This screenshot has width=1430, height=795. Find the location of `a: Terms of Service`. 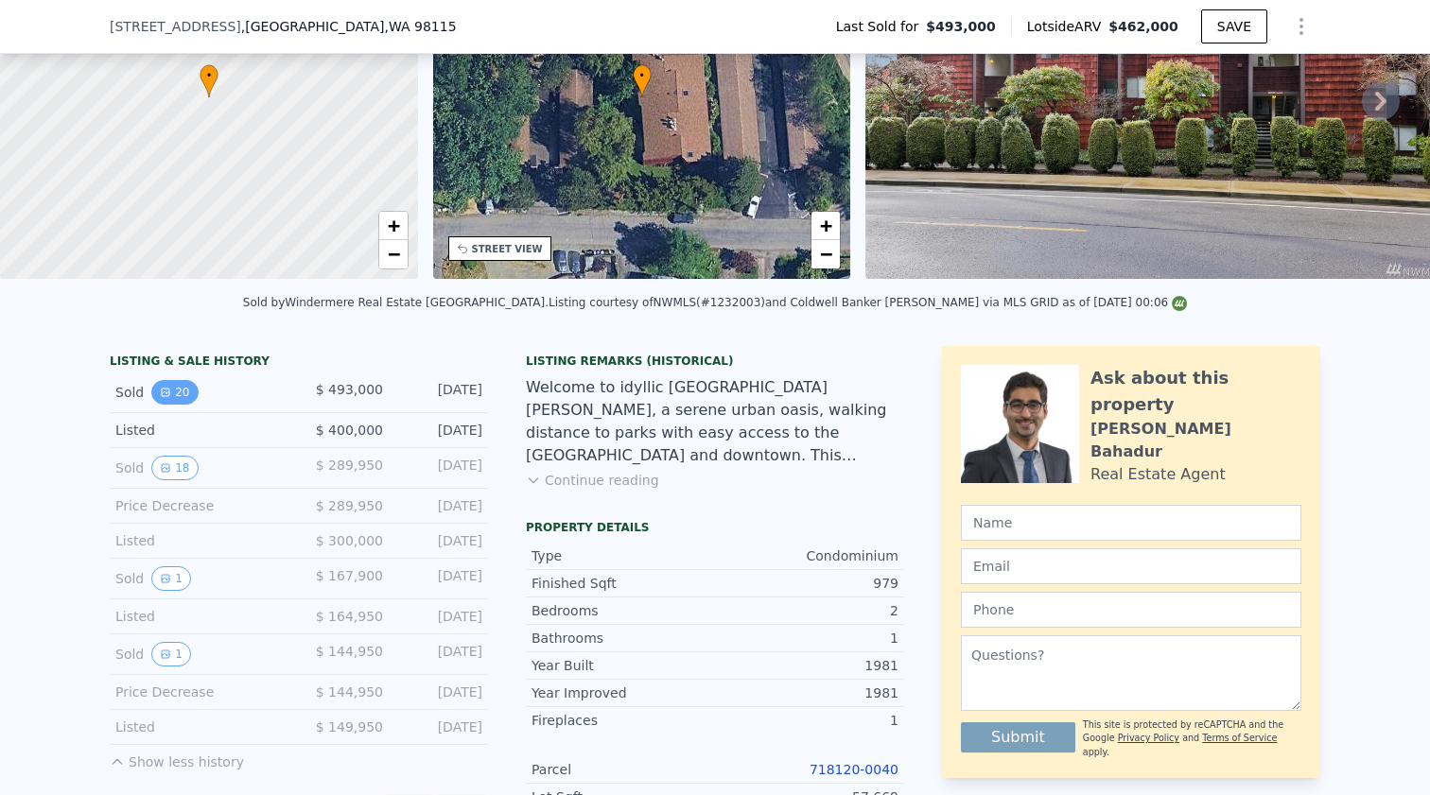

a: Terms of Service is located at coordinates (1239, 738).